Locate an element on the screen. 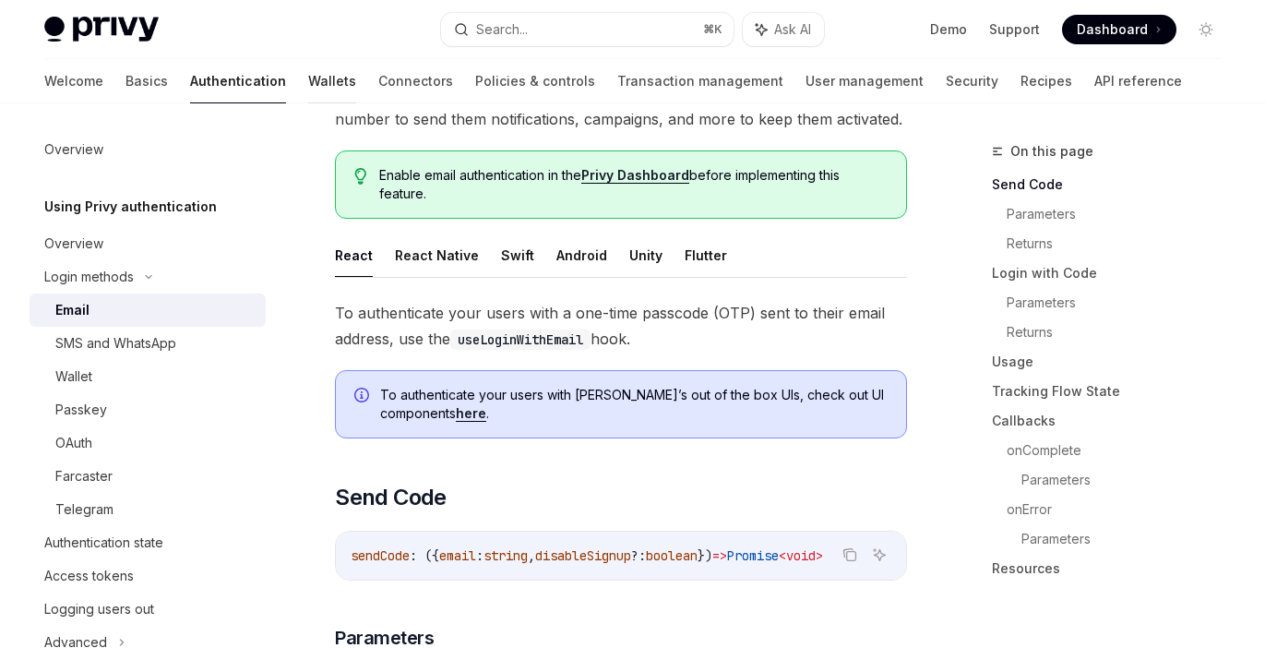  div: Telegram is located at coordinates (84, 509).